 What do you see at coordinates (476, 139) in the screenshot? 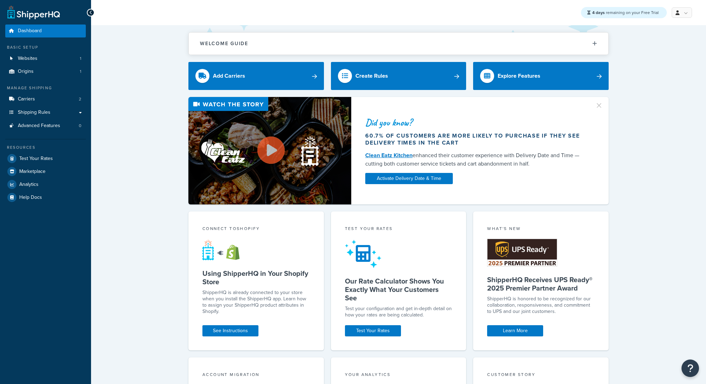
I see `div: 60.7% of customers are more likely to purchase if they see delivery times in the cart` at bounding box center [476, 139].